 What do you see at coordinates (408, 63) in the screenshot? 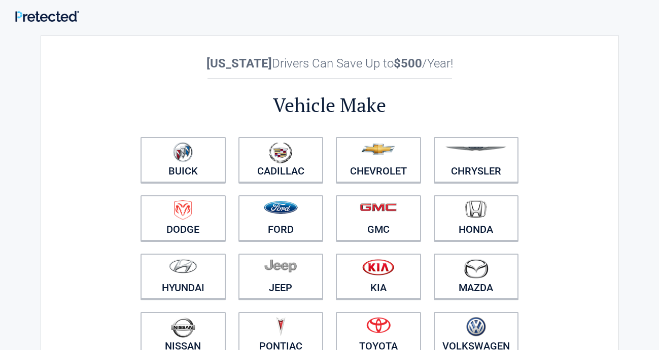
I see `b: $500` at bounding box center [408, 63].